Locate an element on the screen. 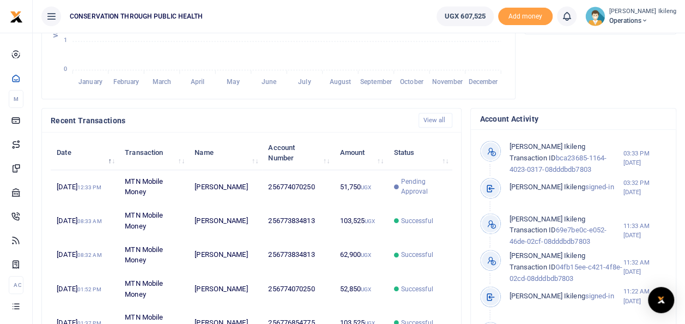  td: 103,525 is located at coordinates (360, 221).